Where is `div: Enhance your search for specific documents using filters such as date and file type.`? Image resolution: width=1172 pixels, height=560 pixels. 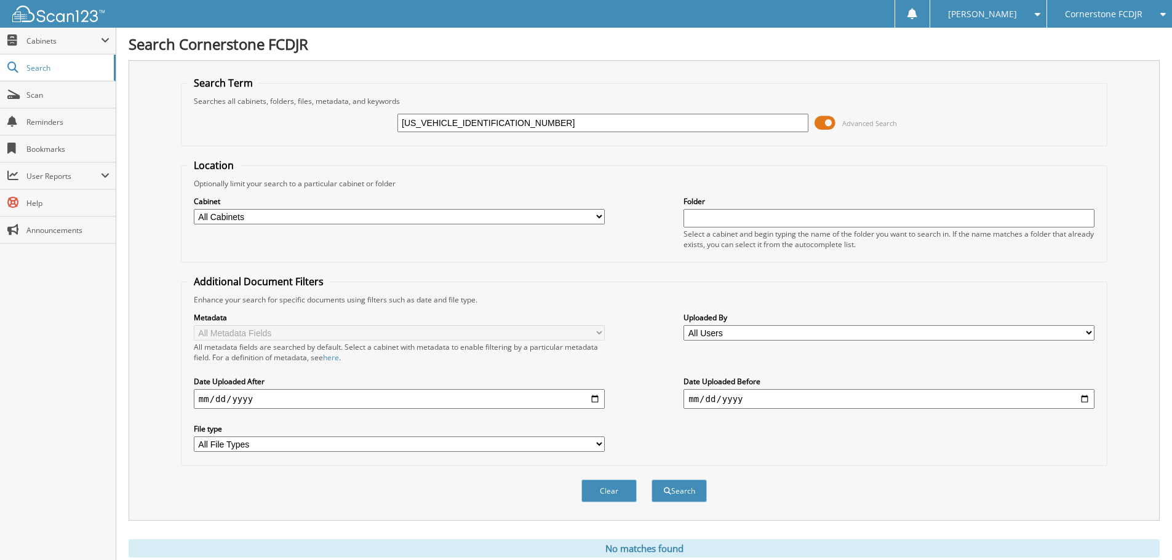 div: Enhance your search for specific documents using filters such as date and file type. is located at coordinates (644, 300).